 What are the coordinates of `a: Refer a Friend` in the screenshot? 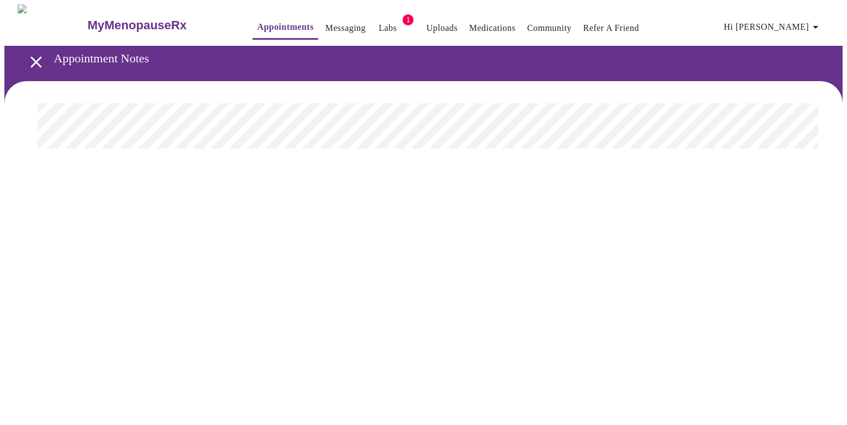 It's located at (612, 28).